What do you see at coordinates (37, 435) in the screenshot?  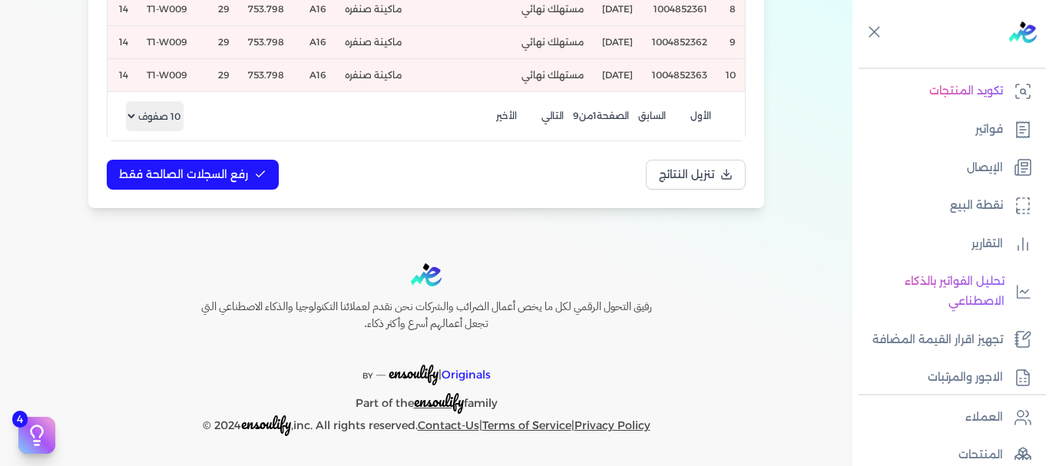 I see `button: 4` at bounding box center [37, 435].